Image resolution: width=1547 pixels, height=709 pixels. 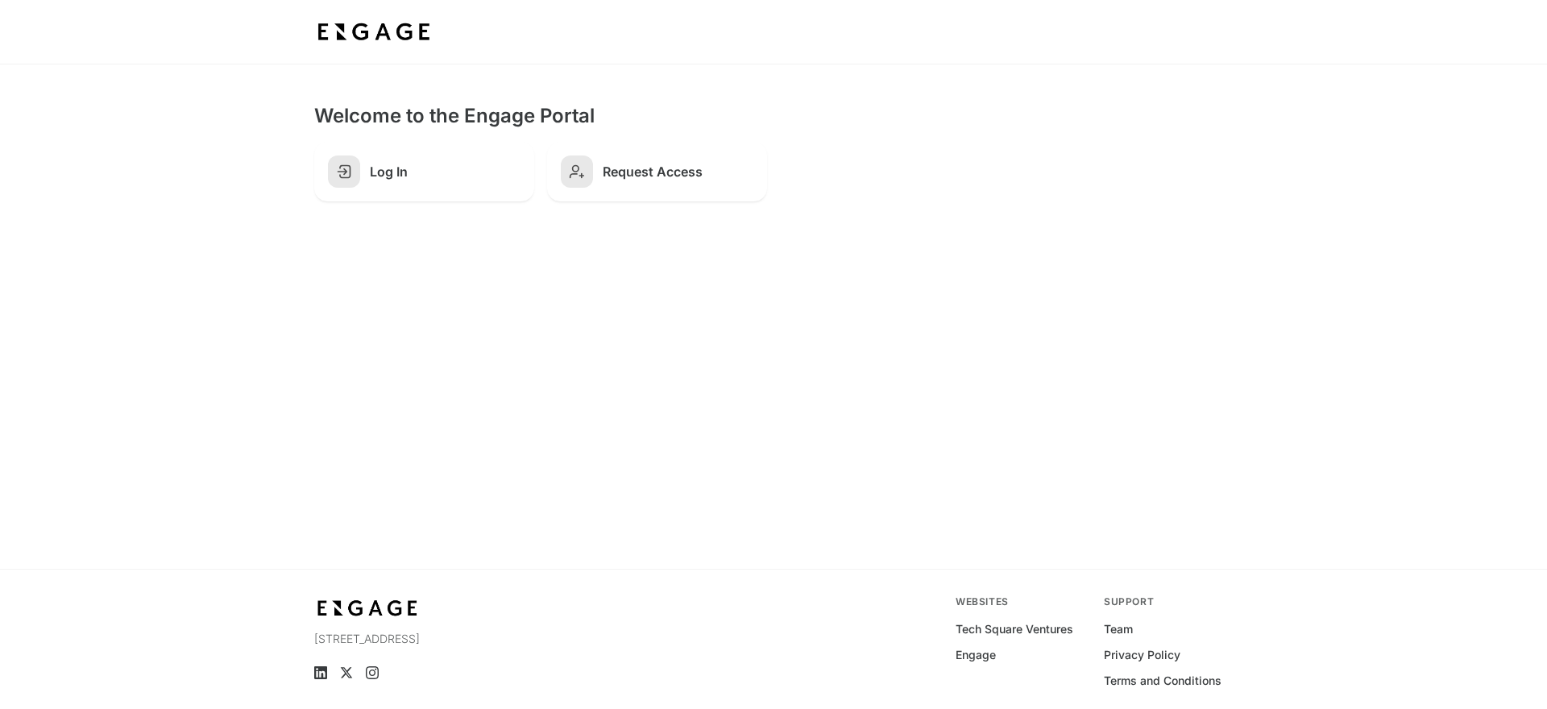 What do you see at coordinates (1163, 681) in the screenshot?
I see `a: Terms and Conditions` at bounding box center [1163, 681].